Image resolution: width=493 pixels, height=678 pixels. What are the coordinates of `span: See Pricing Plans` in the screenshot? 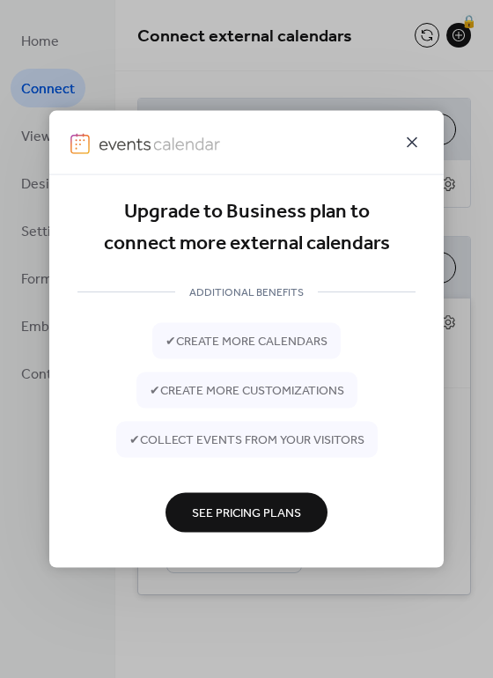 It's located at (246, 513).